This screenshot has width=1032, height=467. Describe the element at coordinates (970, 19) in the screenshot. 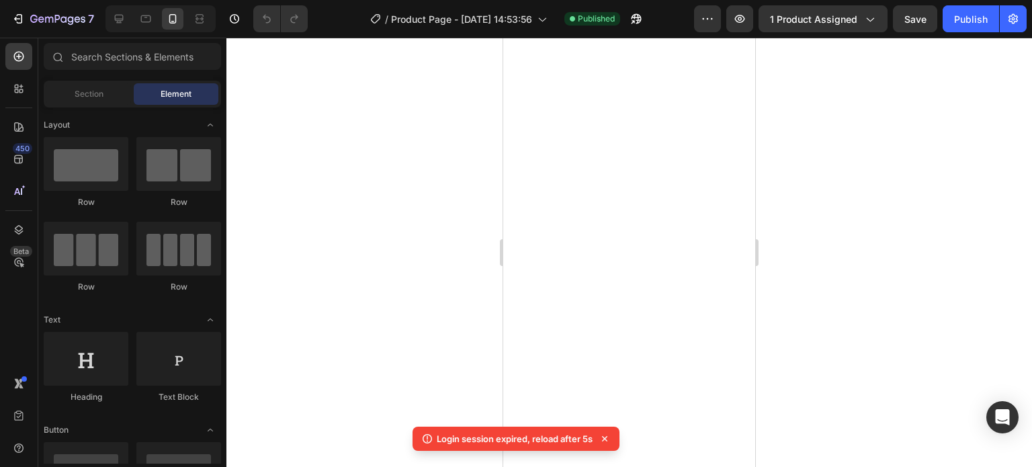

I see `button: Publish` at that location.